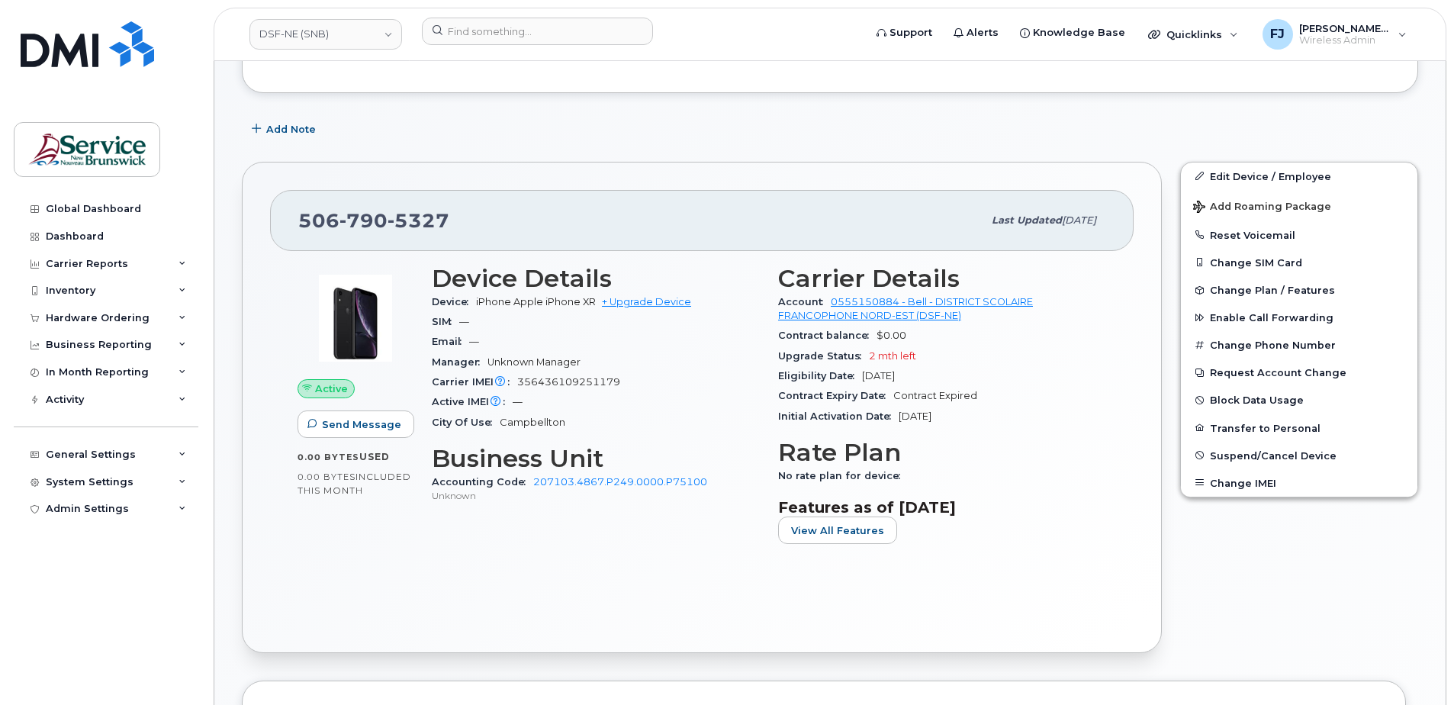 The image size is (1454, 705). I want to click on a: 207103.4867.P249.0000.P75100, so click(620, 481).